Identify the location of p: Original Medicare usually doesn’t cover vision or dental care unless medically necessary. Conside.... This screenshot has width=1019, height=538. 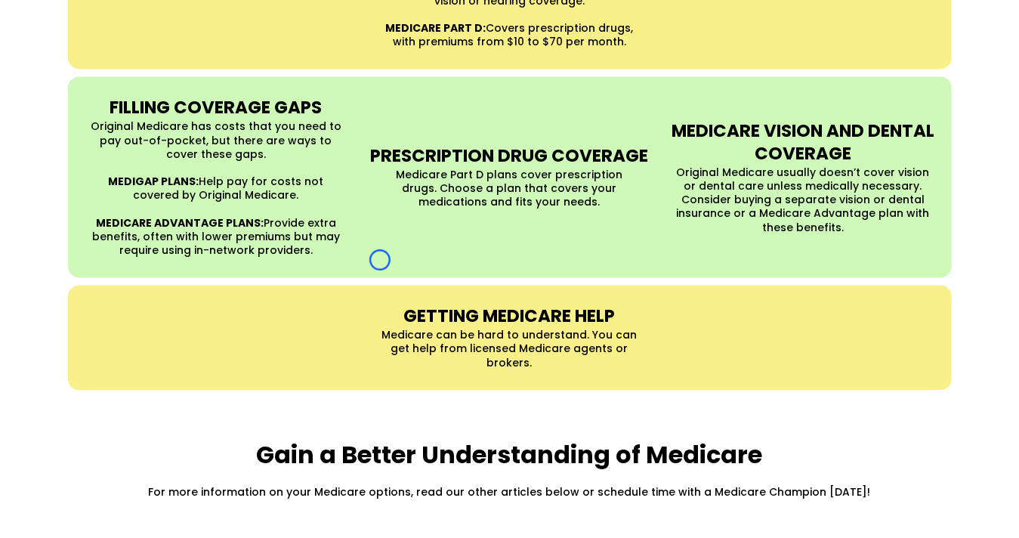
(803, 199).